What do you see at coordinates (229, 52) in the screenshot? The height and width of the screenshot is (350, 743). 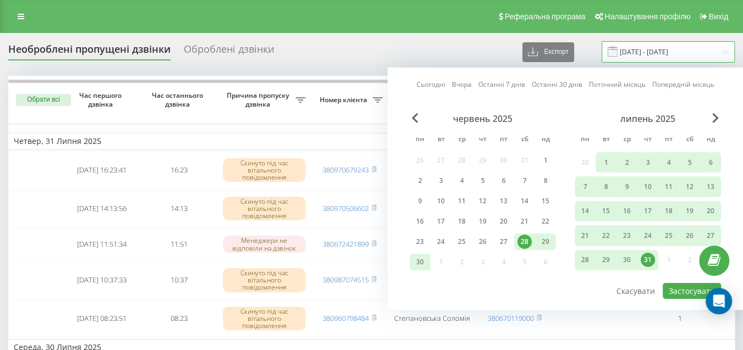 I see `div: Оброблені дзвінки` at bounding box center [229, 52].